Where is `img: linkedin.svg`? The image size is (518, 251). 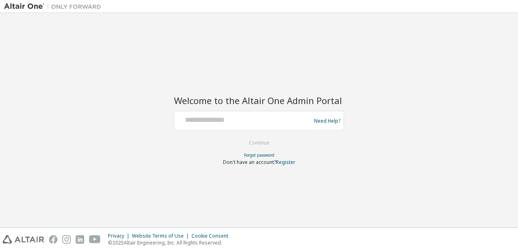
img: linkedin.svg is located at coordinates (80, 239).